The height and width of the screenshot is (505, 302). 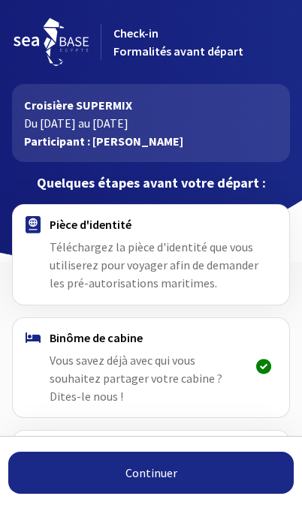 I want to click on p: Quelques étapes avant votre départ :, so click(x=151, y=183).